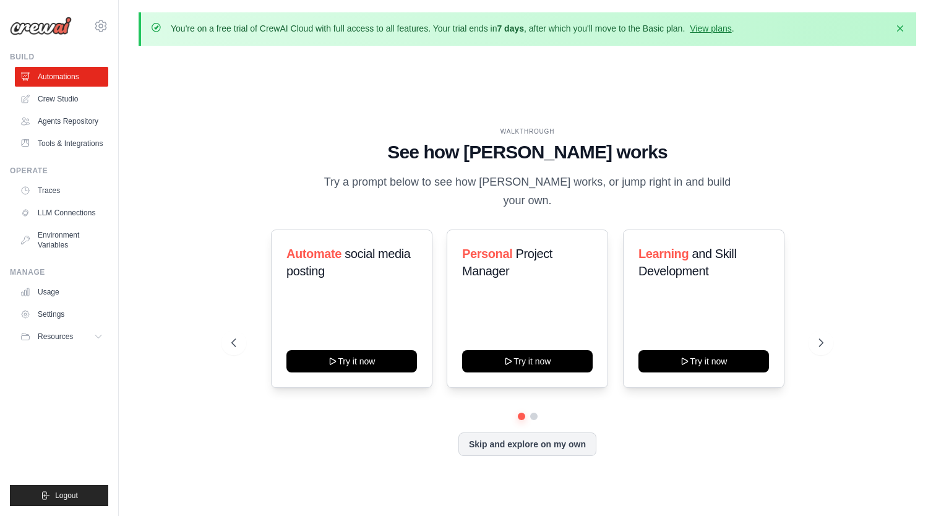 The height and width of the screenshot is (516, 936). What do you see at coordinates (314, 254) in the screenshot?
I see `span: Automate` at bounding box center [314, 254].